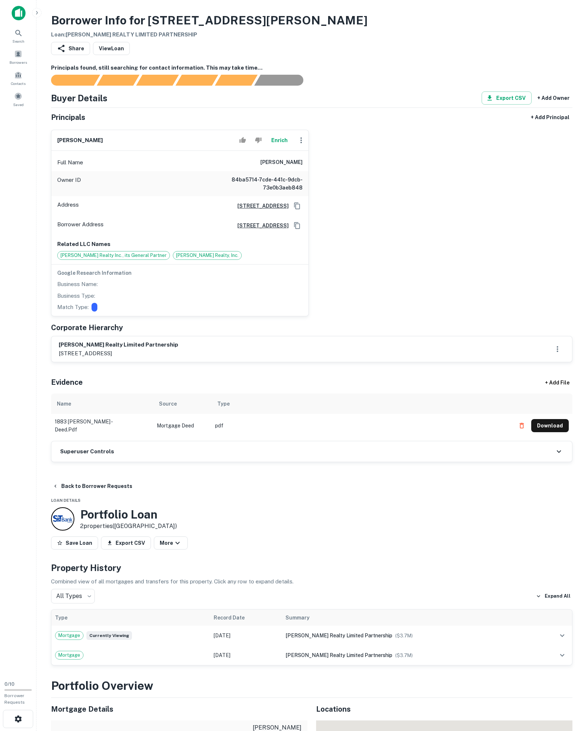  Describe the element at coordinates (568, 690) in the screenshot. I see `div: Chat Widget` at that location.